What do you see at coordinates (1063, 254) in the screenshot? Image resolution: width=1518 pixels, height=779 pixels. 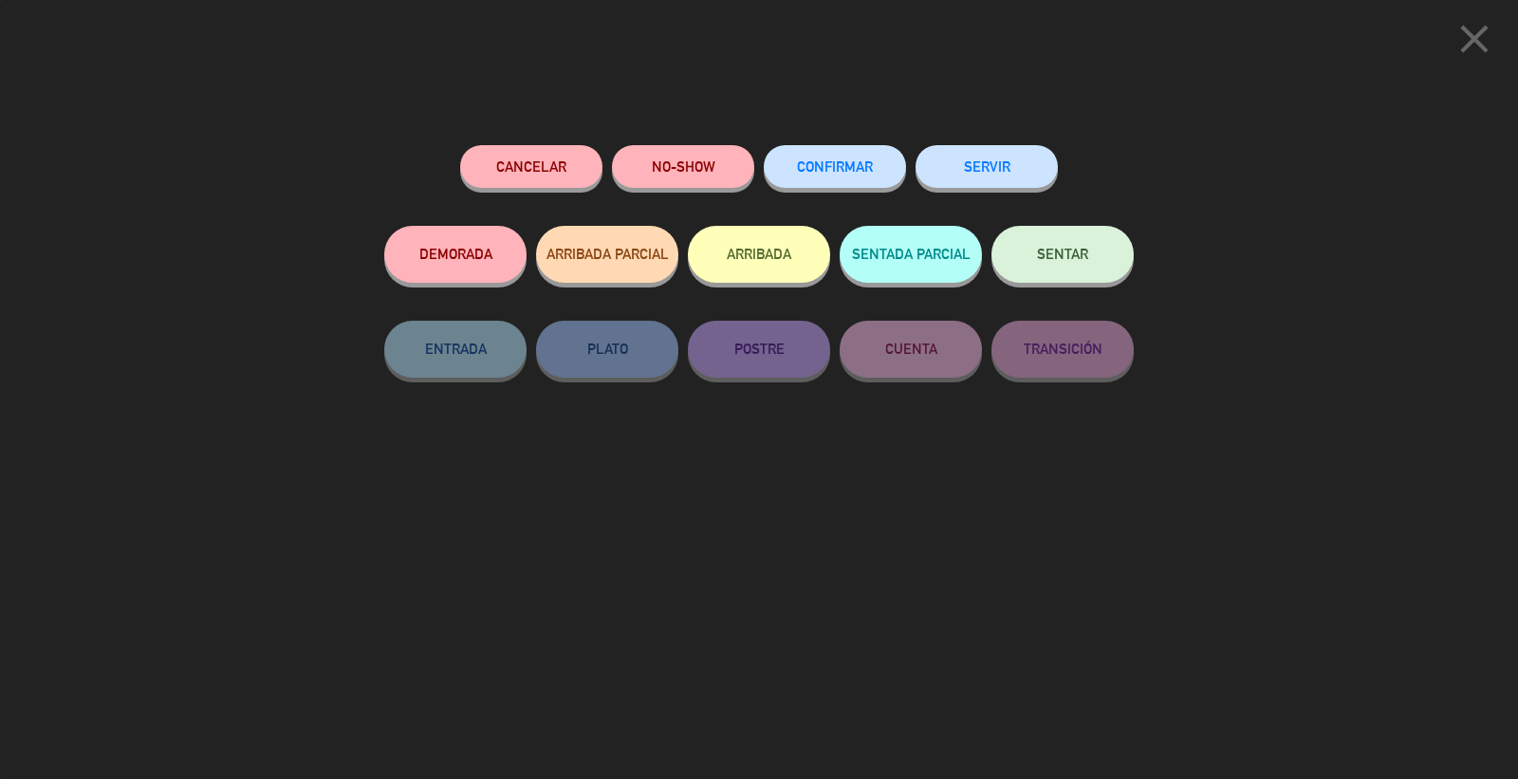 I see `button: SENTAR` at bounding box center [1063, 254].